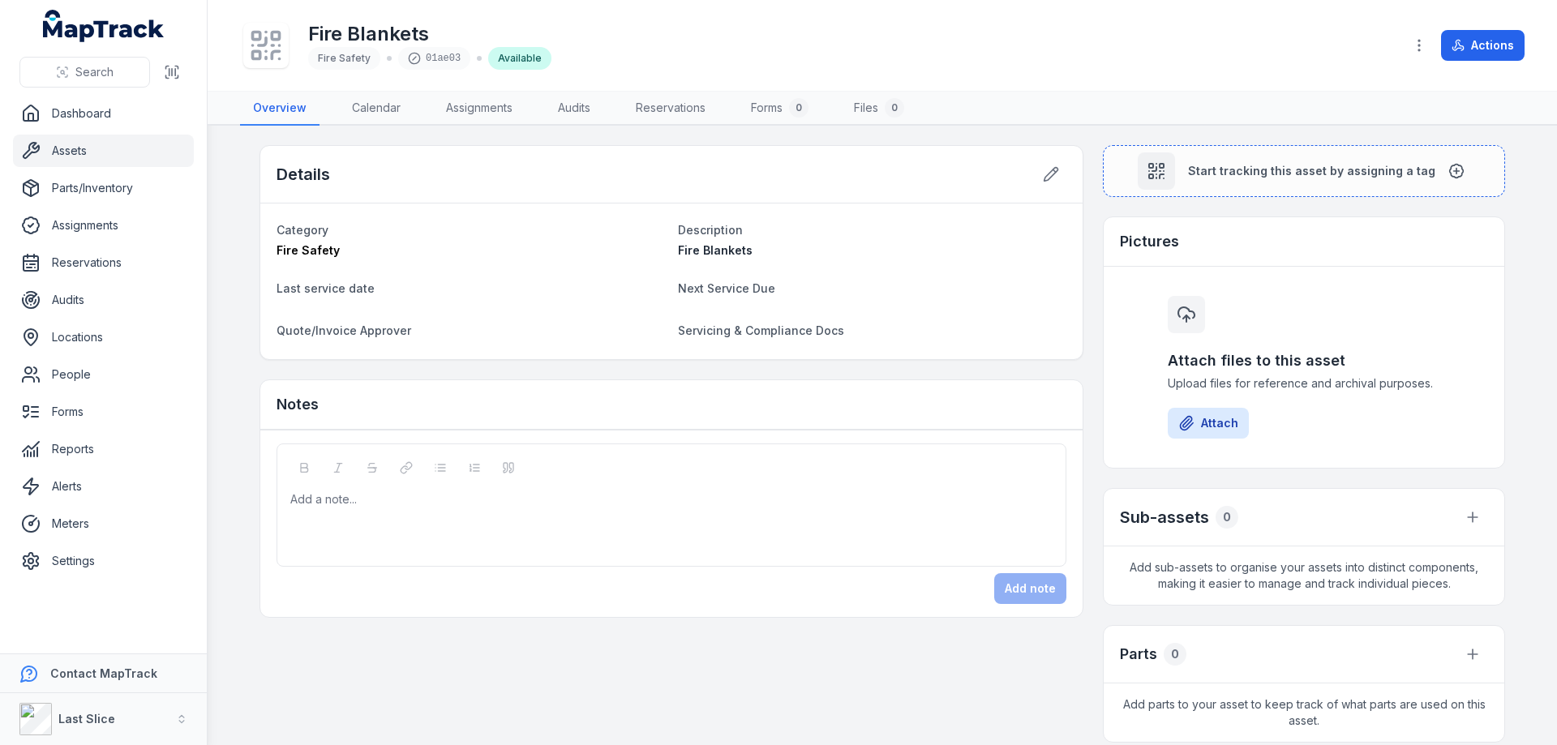 The height and width of the screenshot is (745, 1557). I want to click on a: Meters, so click(103, 524).